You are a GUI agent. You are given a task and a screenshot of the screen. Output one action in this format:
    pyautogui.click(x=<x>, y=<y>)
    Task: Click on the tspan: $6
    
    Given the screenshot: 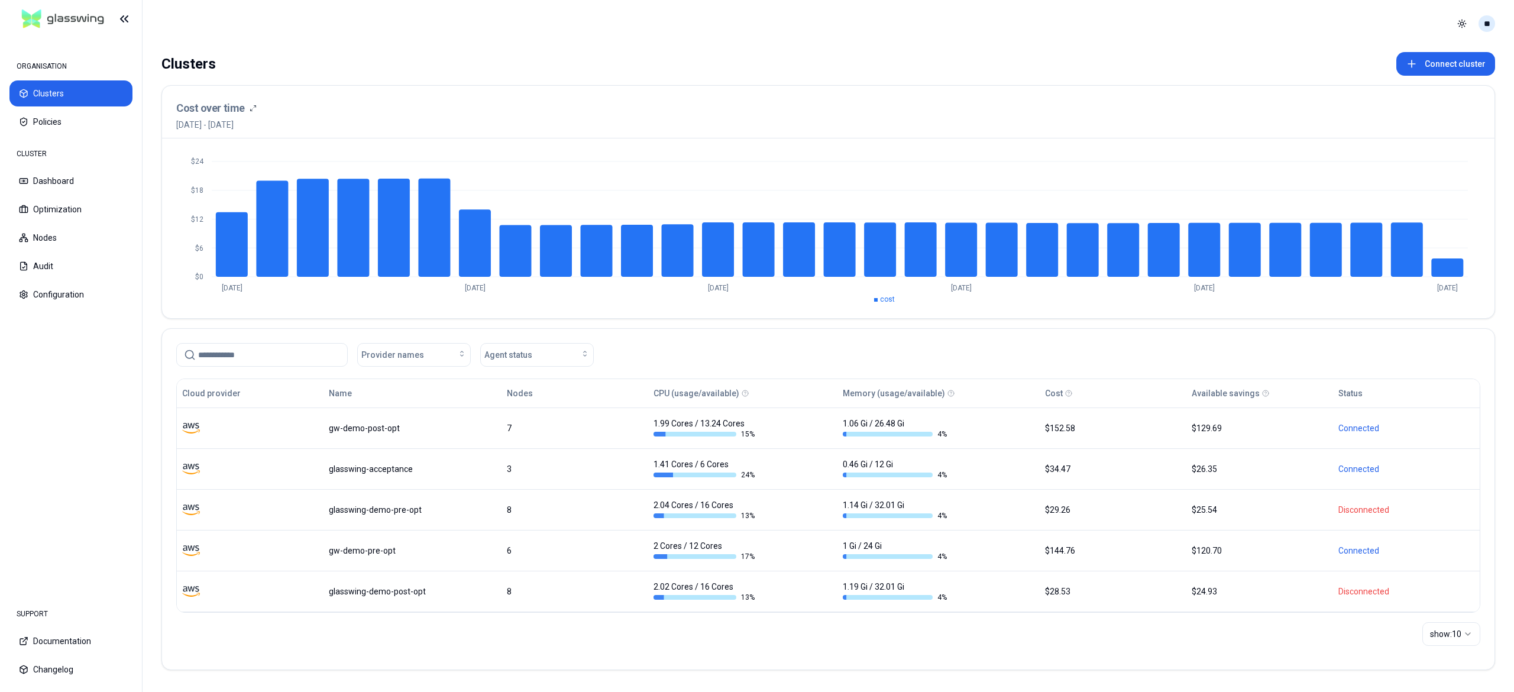 What is the action you would take?
    pyautogui.click(x=199, y=248)
    